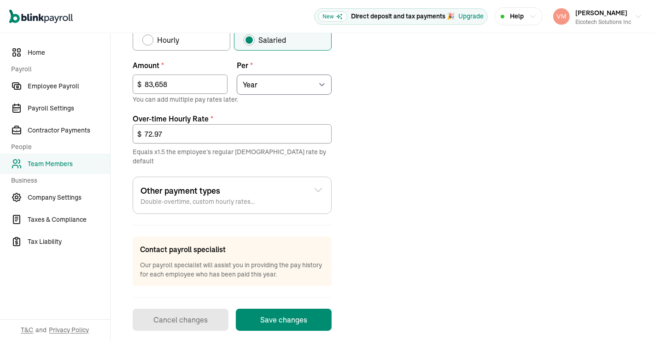  I want to click on nav: Global, so click(41, 17).